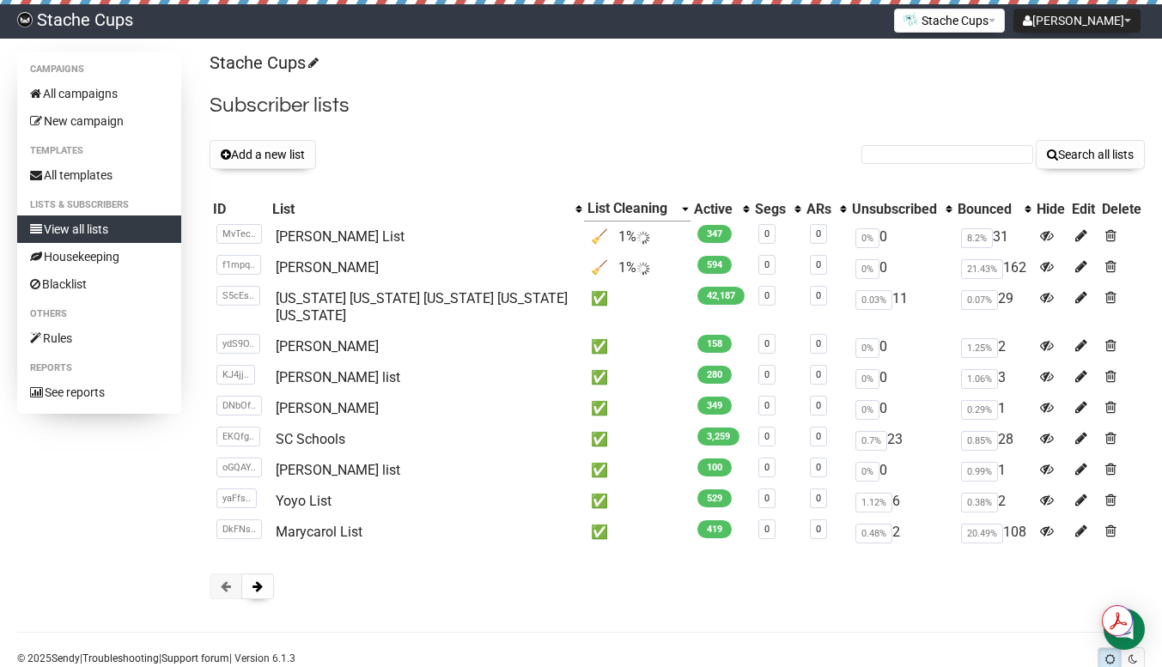  I want to click on span: f1mpq.., so click(239, 265).